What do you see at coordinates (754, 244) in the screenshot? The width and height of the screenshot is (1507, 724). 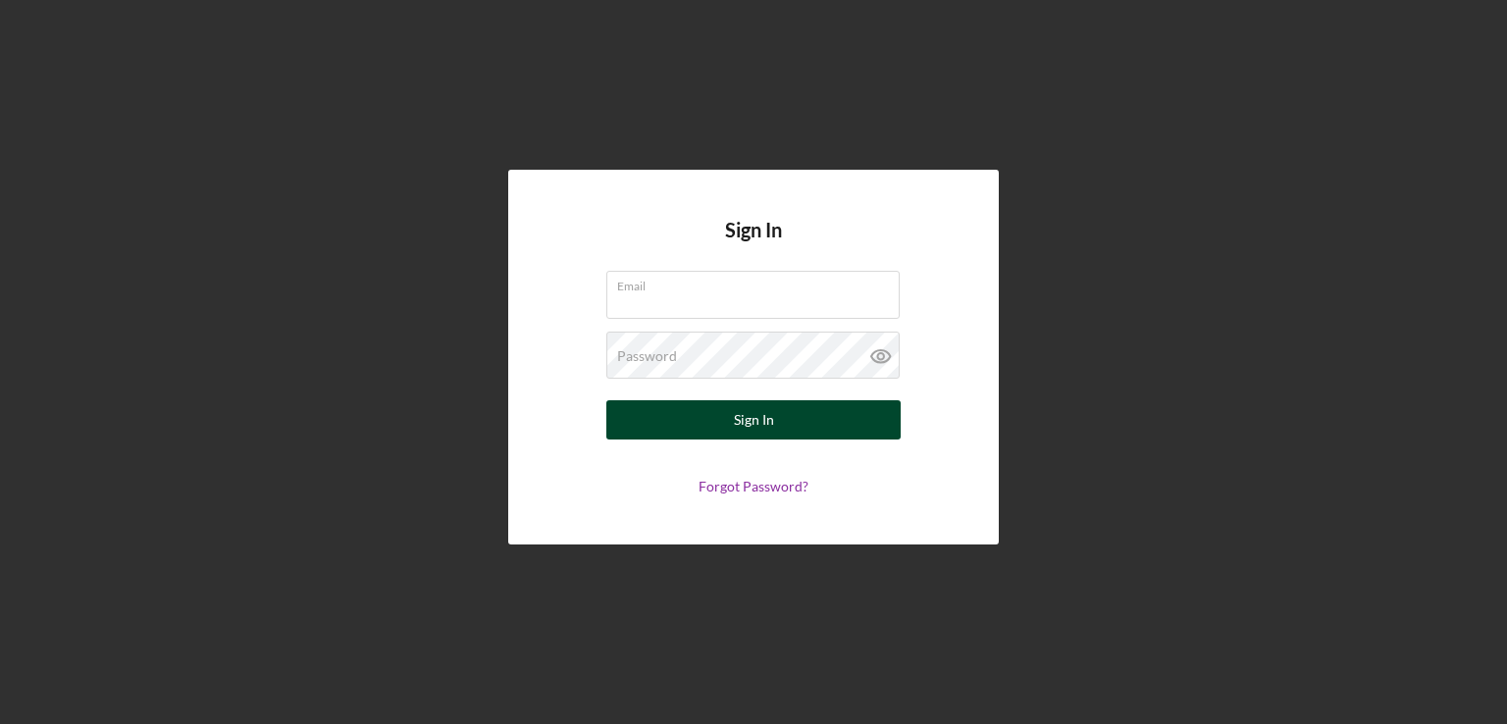 I see `h4: Sign In` at bounding box center [754, 244].